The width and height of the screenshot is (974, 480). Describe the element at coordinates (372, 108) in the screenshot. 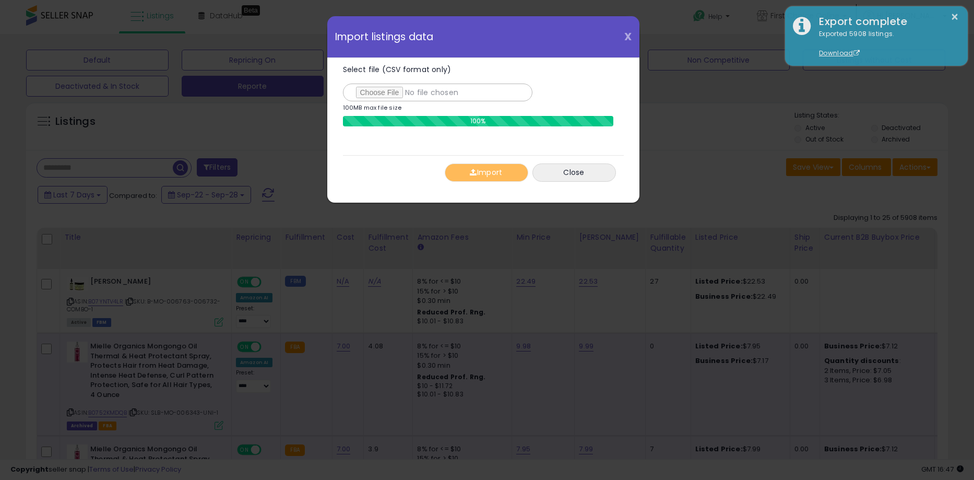

I see `p: 100MB max file size` at that location.